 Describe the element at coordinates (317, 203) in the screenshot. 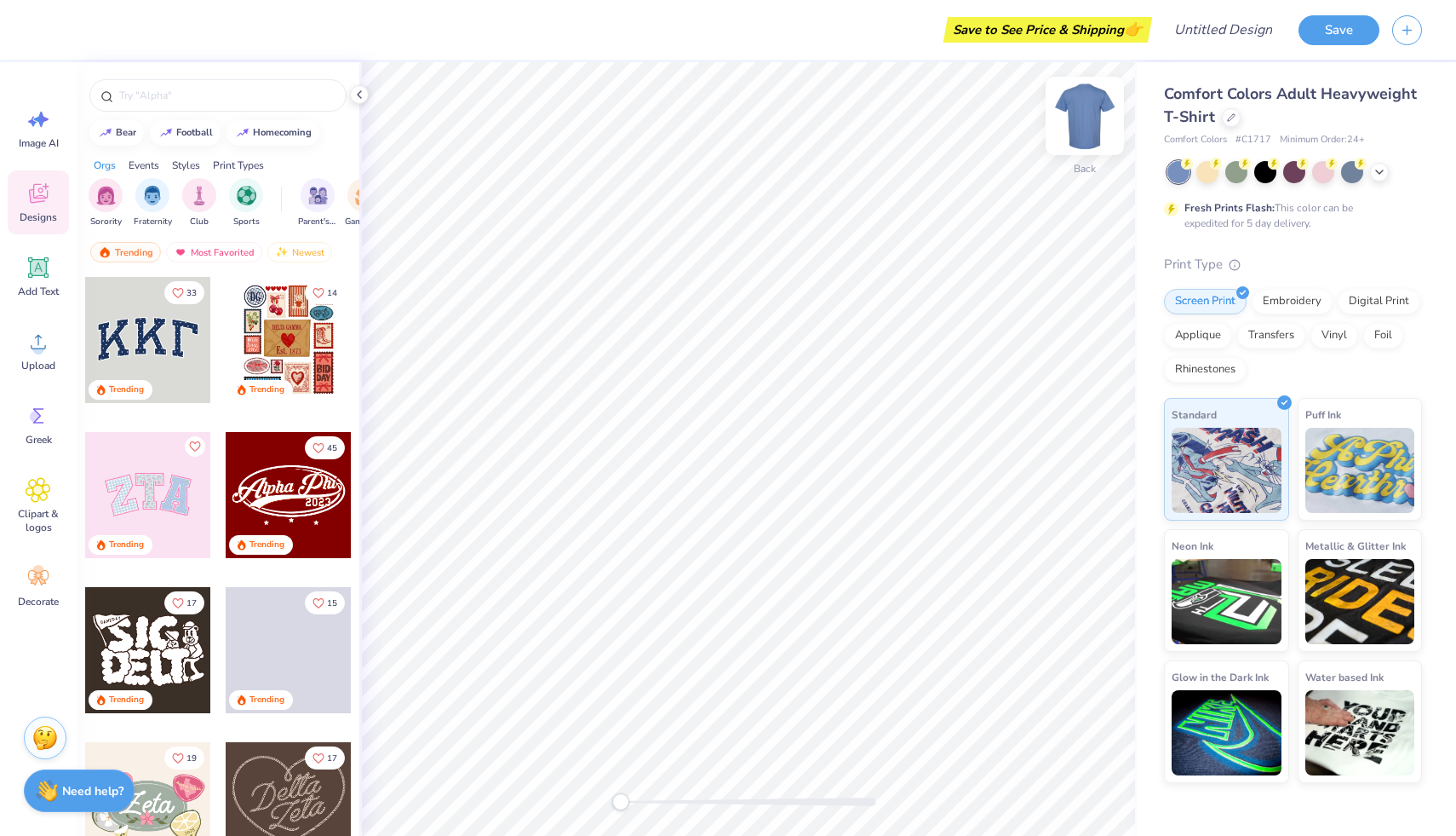

I see `div: filter for Parent's Weekend` at that location.